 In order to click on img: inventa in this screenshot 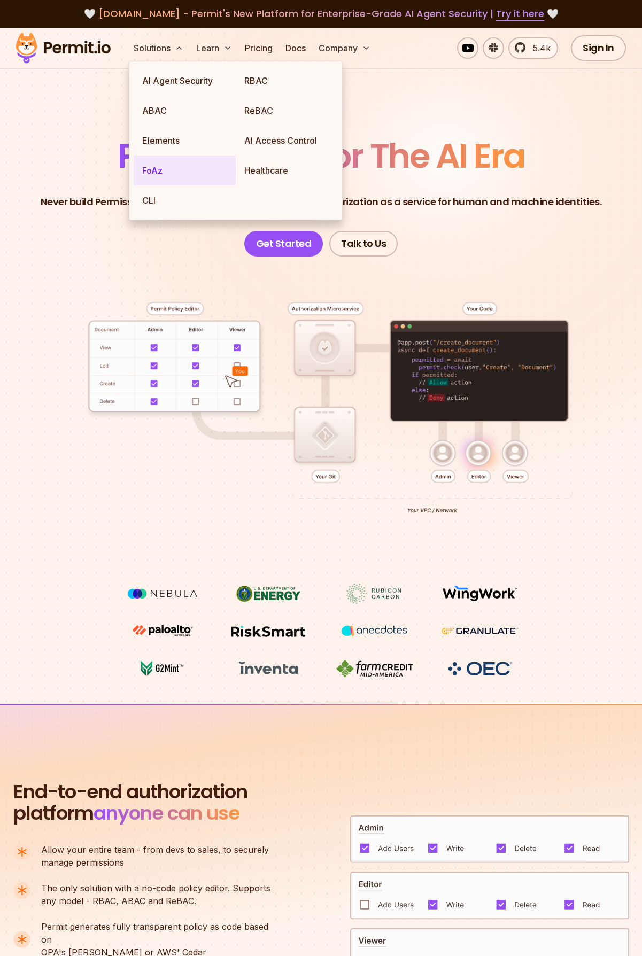, I will do `click(268, 668)`.